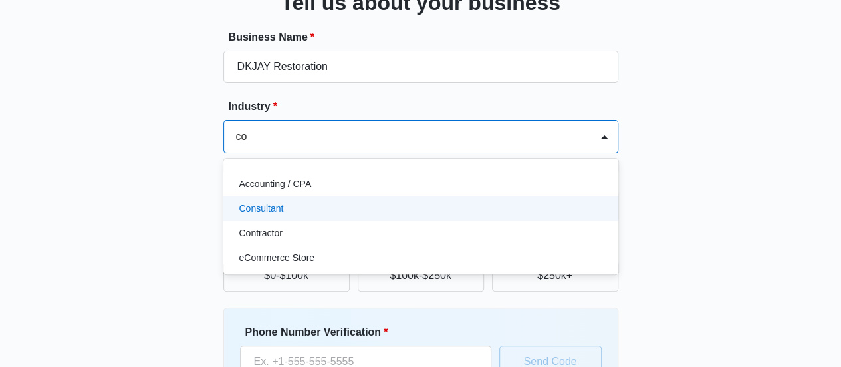  Describe the element at coordinates (426, 37) in the screenshot. I see `label: Business Name` at that location.